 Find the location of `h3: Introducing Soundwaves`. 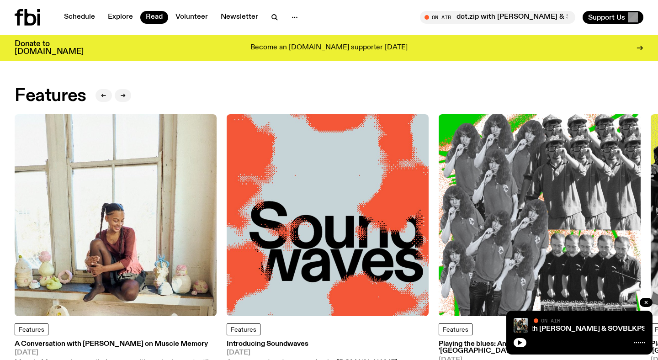

h3: Introducing Soundwaves is located at coordinates (311, 344).